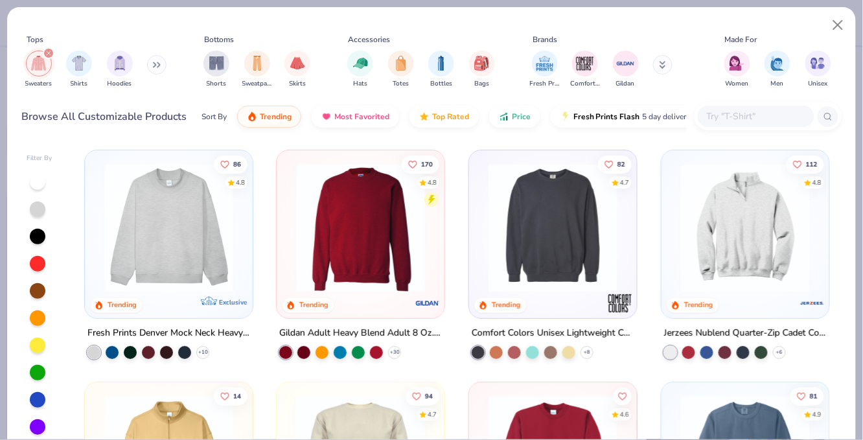  What do you see at coordinates (587, 352) in the screenshot?
I see `span: + 8` at bounding box center [587, 352].